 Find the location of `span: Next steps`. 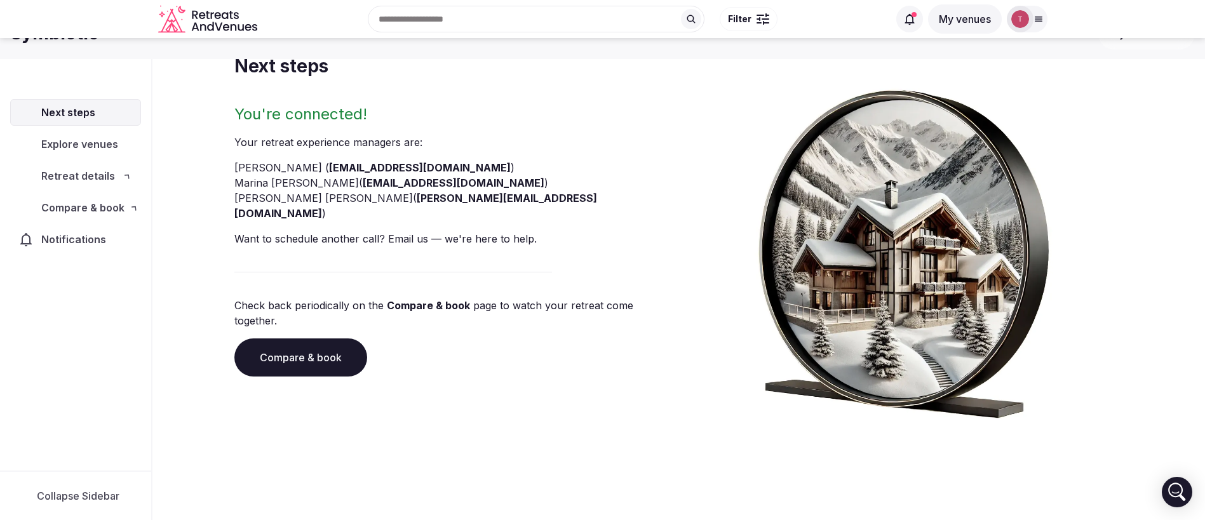

span: Next steps is located at coordinates (71, 112).